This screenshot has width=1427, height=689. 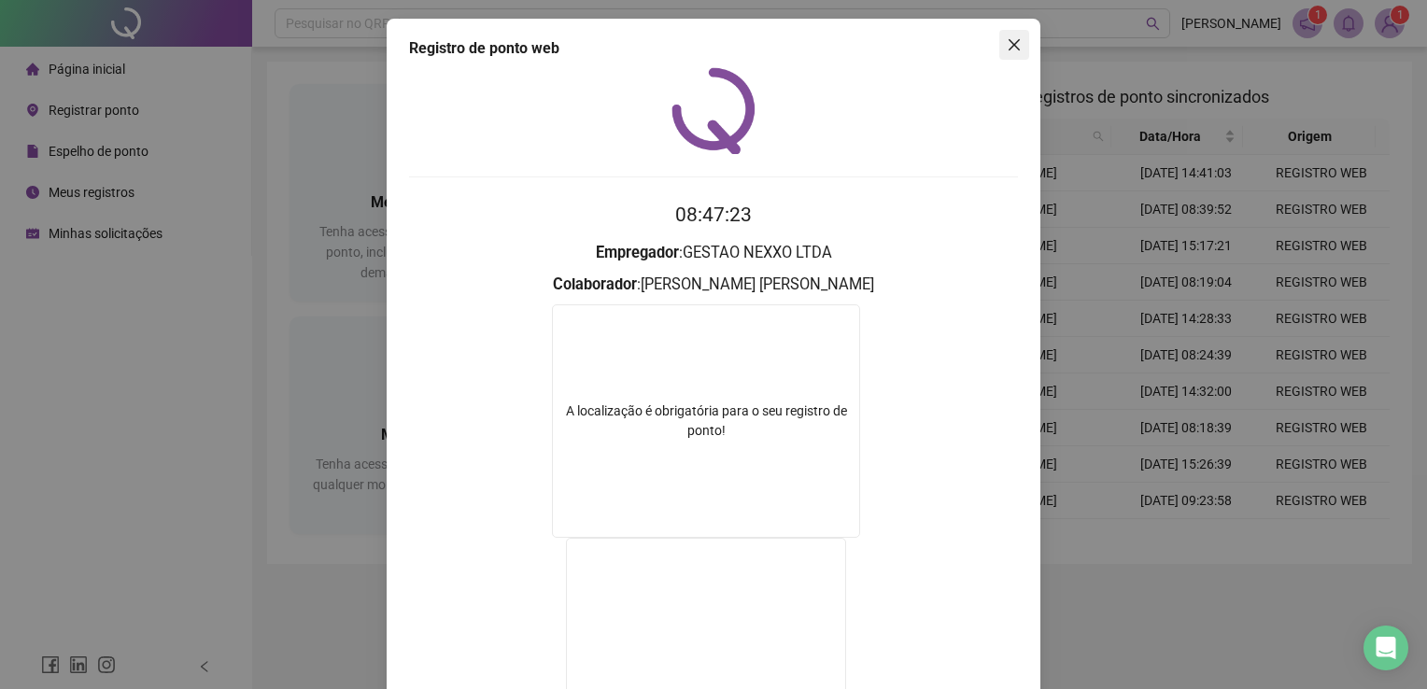 What do you see at coordinates (713, 253) in the screenshot?
I see `h3: : GESTAO NEXXO LTDA` at bounding box center [713, 253].